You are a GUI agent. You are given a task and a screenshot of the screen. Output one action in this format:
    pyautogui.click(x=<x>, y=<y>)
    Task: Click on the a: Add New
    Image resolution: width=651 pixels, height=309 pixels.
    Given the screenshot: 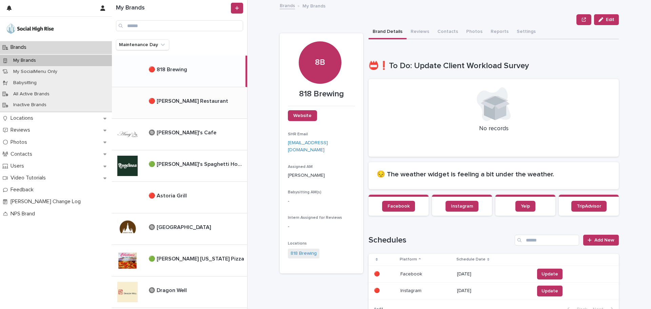 What is the action you would take?
    pyautogui.click(x=600, y=240)
    